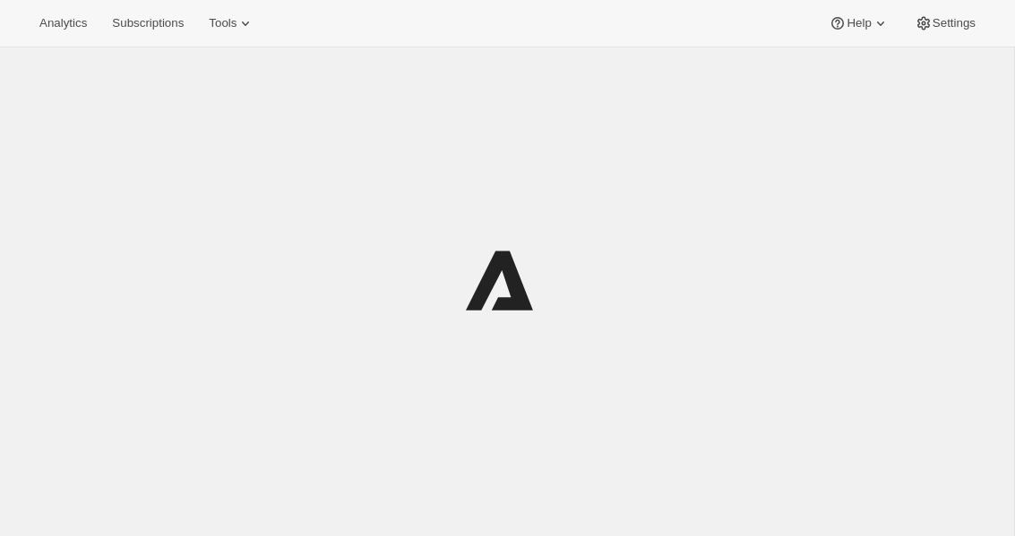  What do you see at coordinates (148, 23) in the screenshot?
I see `span: Subscriptions` at bounding box center [148, 23].